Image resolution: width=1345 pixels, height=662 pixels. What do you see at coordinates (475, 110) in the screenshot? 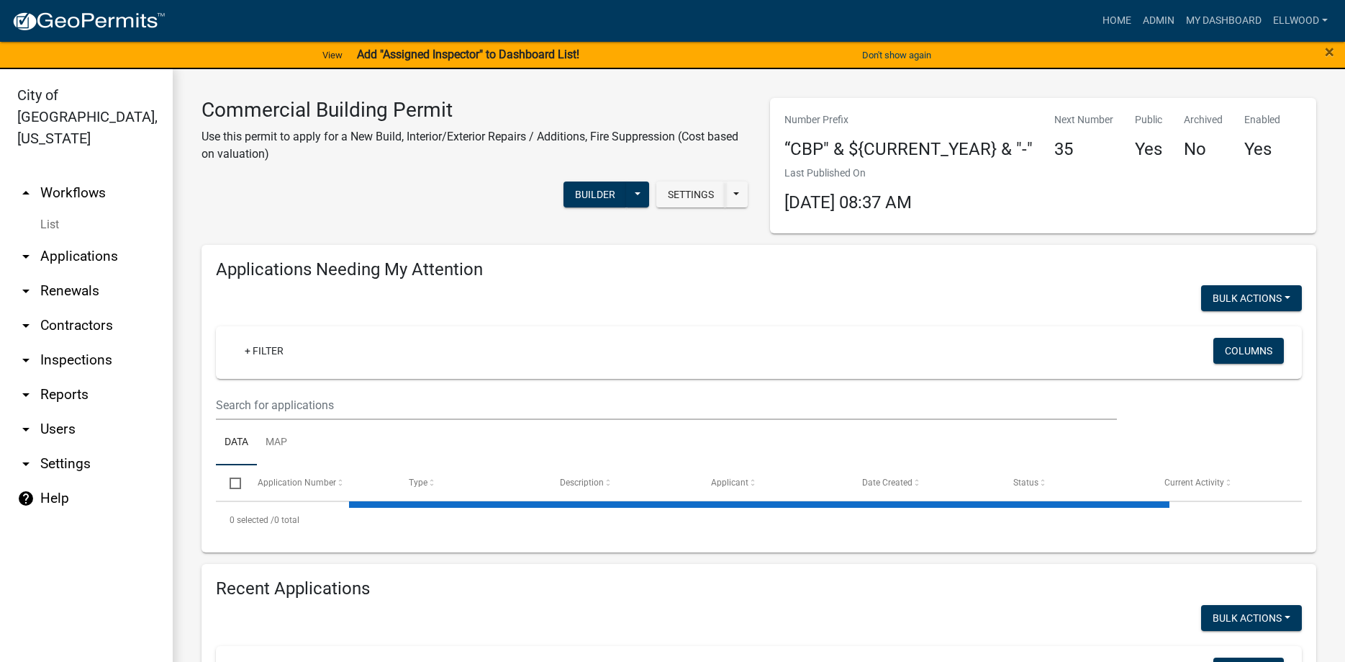
I see `h3: Commercial Building Permit` at bounding box center [475, 110].